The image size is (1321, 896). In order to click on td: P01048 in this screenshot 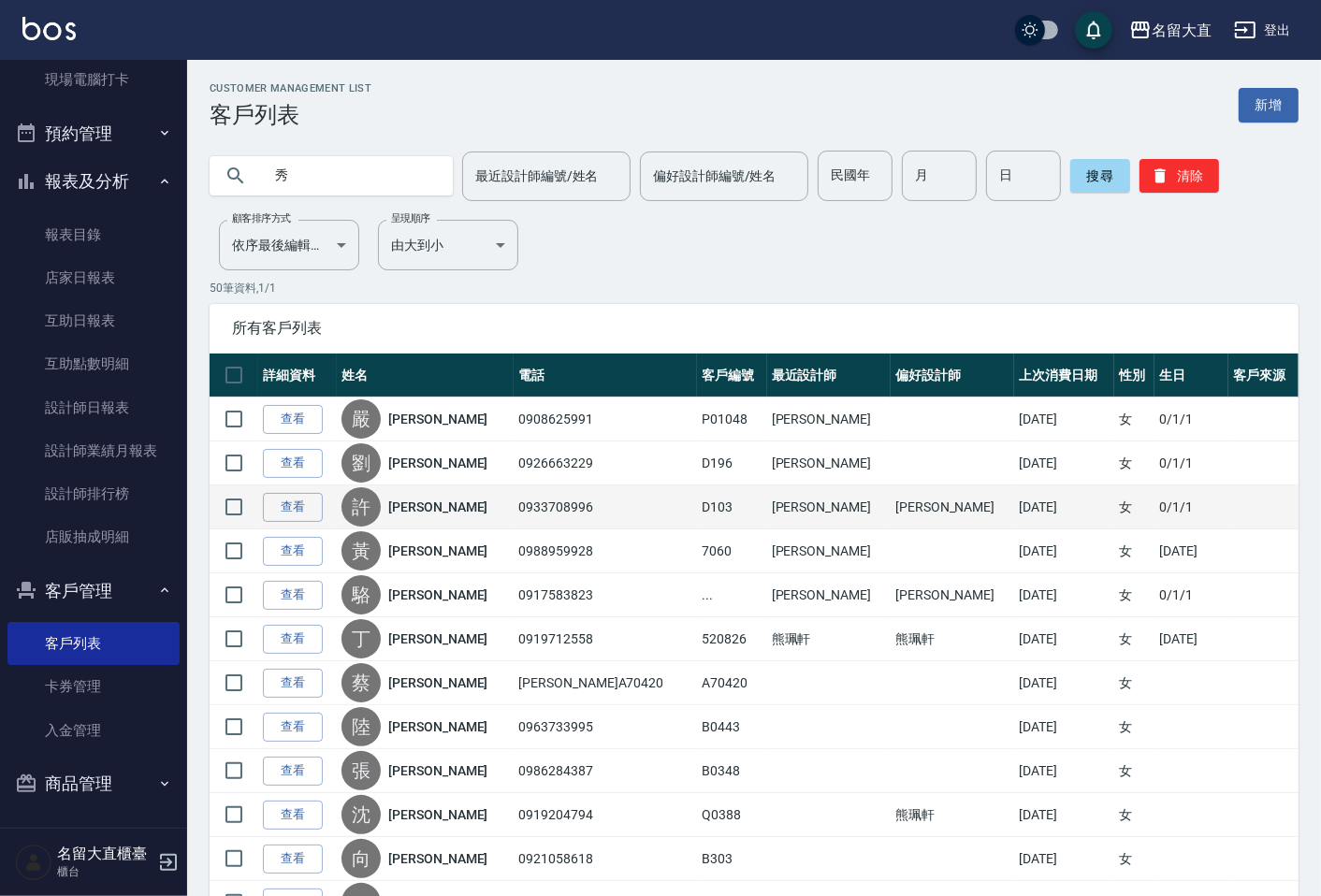, I will do `click(732, 419)`.